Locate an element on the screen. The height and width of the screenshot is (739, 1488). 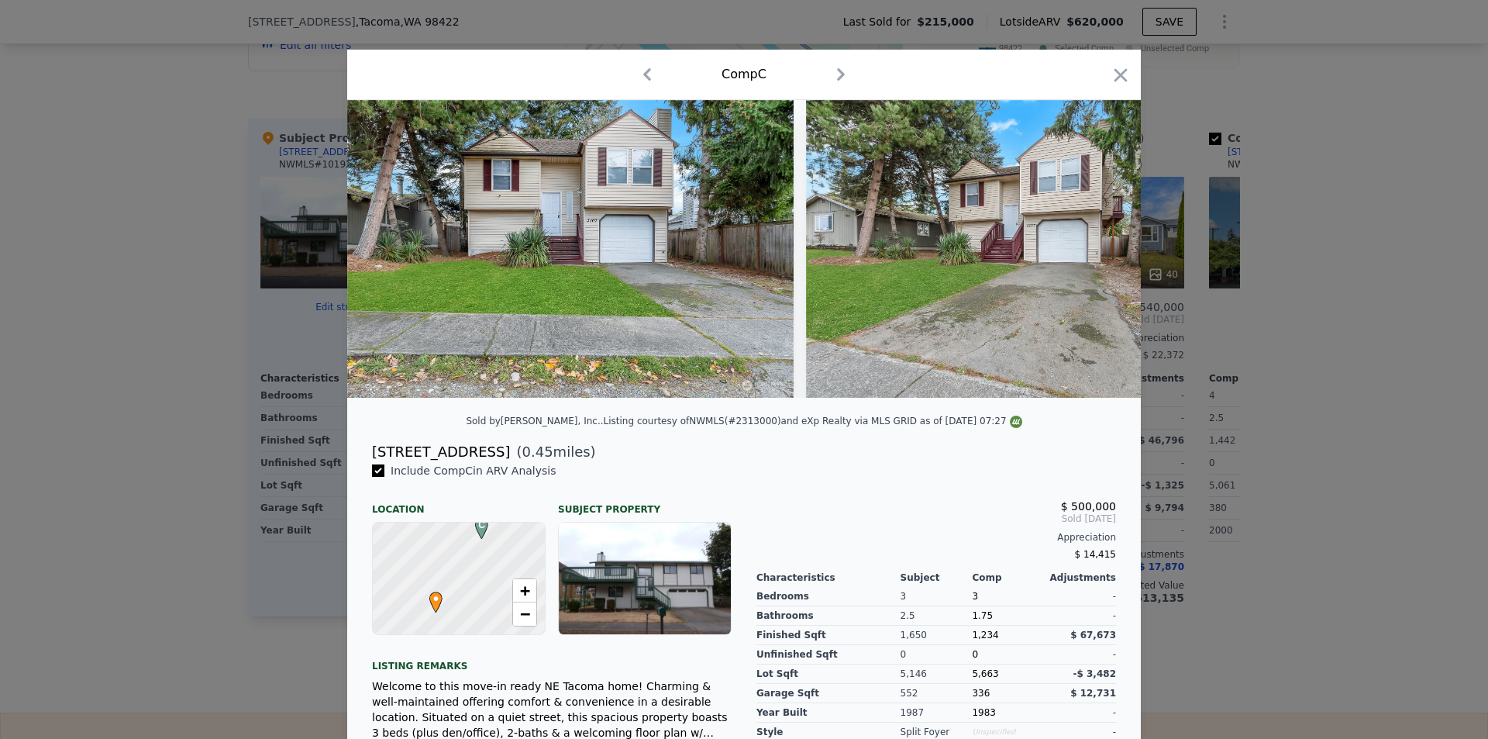
div: 3 is located at coordinates (936, 596).